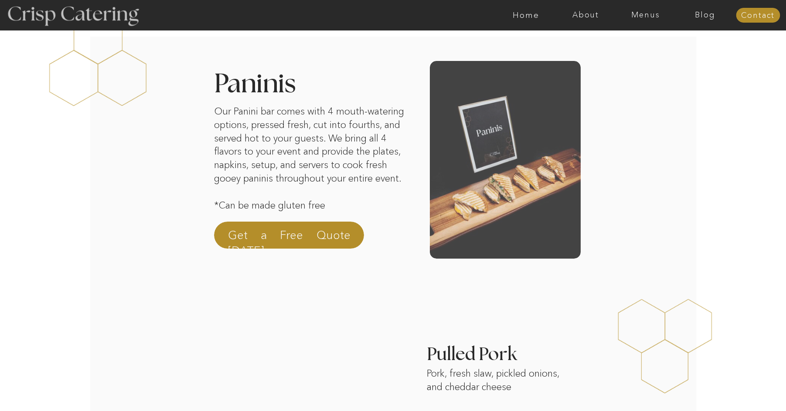 The height and width of the screenshot is (411, 786). I want to click on nav: Menus, so click(645, 15).